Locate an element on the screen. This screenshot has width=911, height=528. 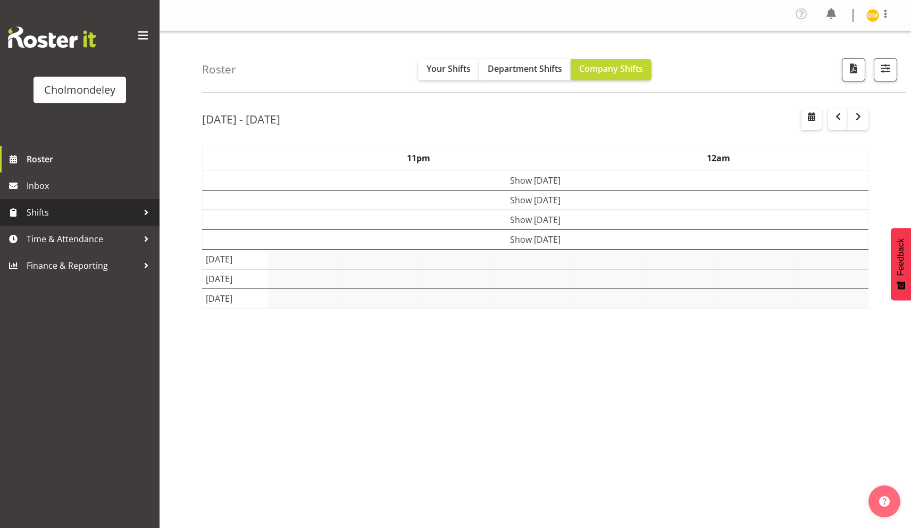
th: 12am is located at coordinates (718, 158).